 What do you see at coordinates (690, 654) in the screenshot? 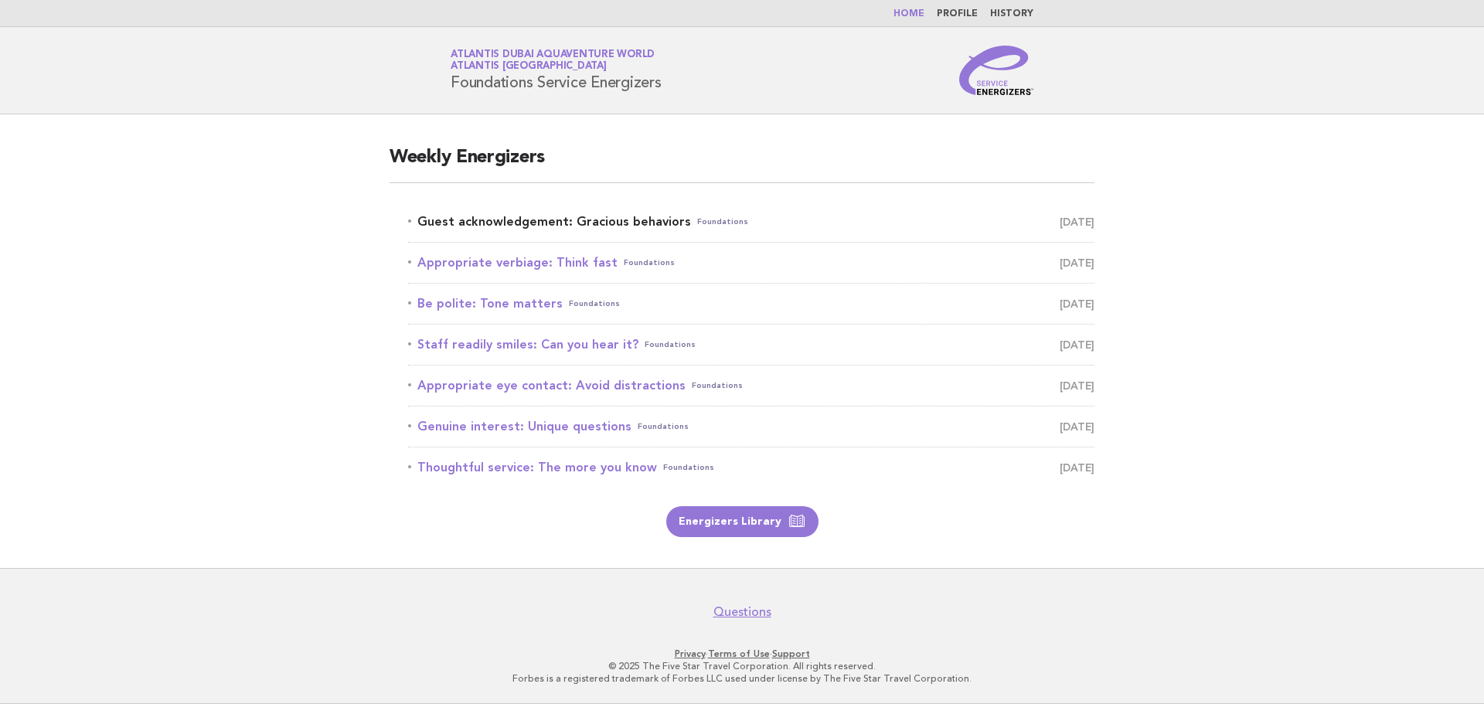
I see `a: Privacy` at bounding box center [690, 654].